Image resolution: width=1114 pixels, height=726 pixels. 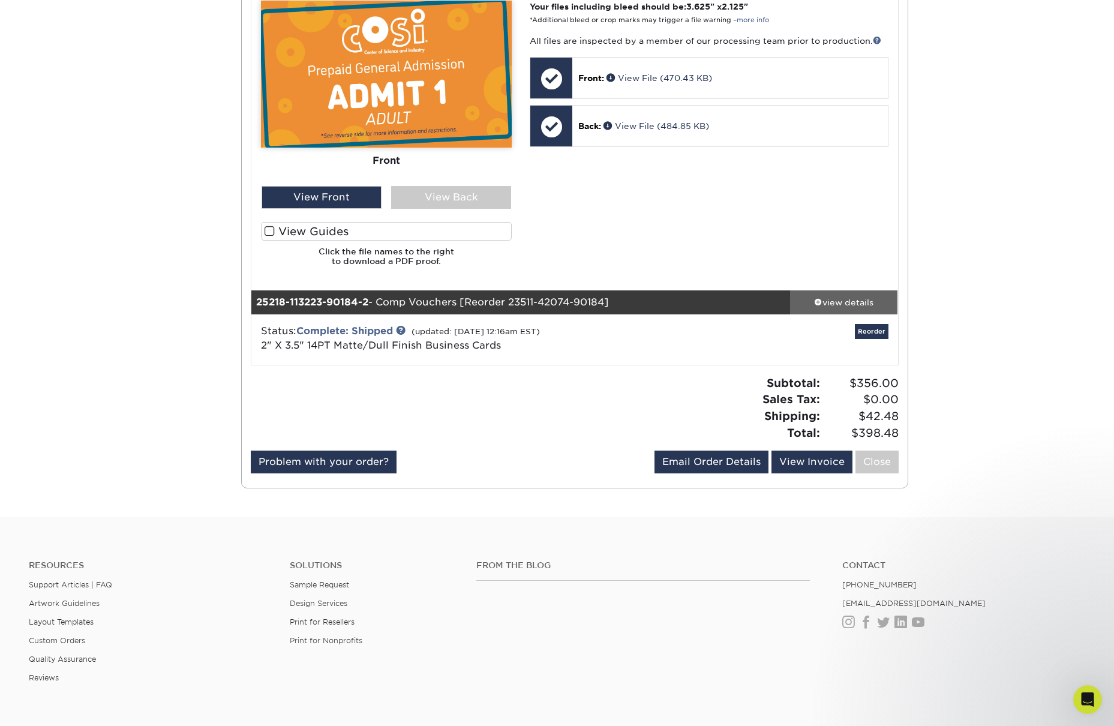 I want to click on div: - Comp Vouchers [Reorder 23511-42074-90184], so click(x=521, y=302).